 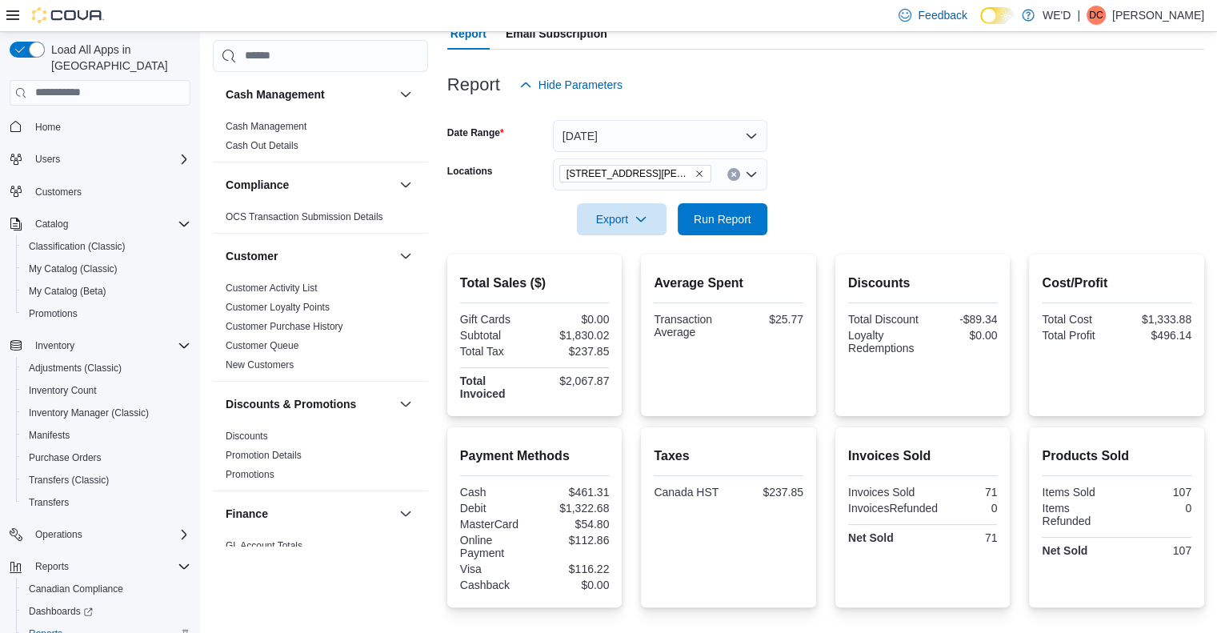 What do you see at coordinates (69, 480) in the screenshot?
I see `a: Transfers (Classic)` at bounding box center [69, 480].